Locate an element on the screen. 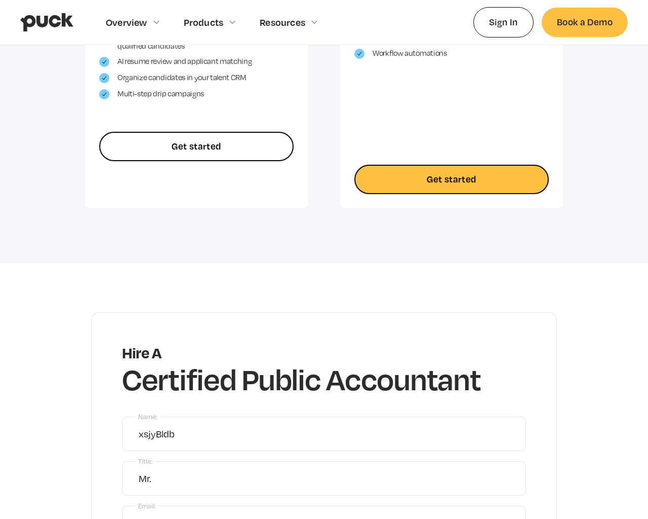  a: Book a Demo is located at coordinates (585, 22).